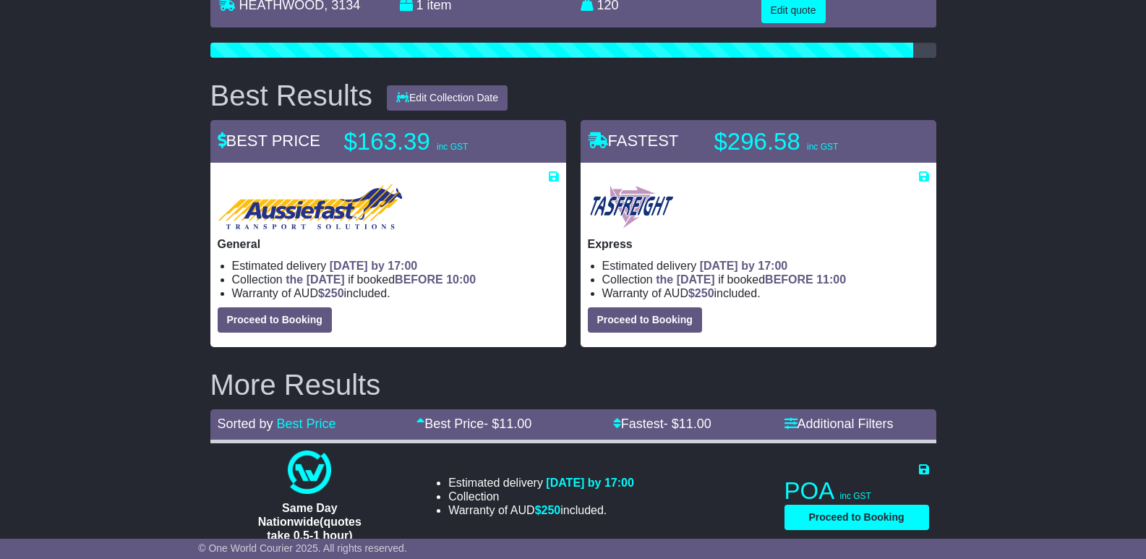  Describe the element at coordinates (291, 95) in the screenshot. I see `div: Best Results` at that location.